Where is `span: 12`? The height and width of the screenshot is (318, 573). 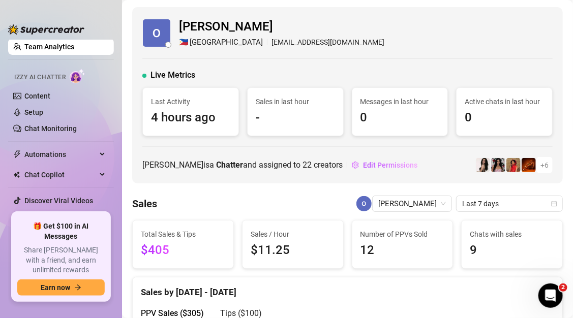 span: 12 is located at coordinates (403, 251).